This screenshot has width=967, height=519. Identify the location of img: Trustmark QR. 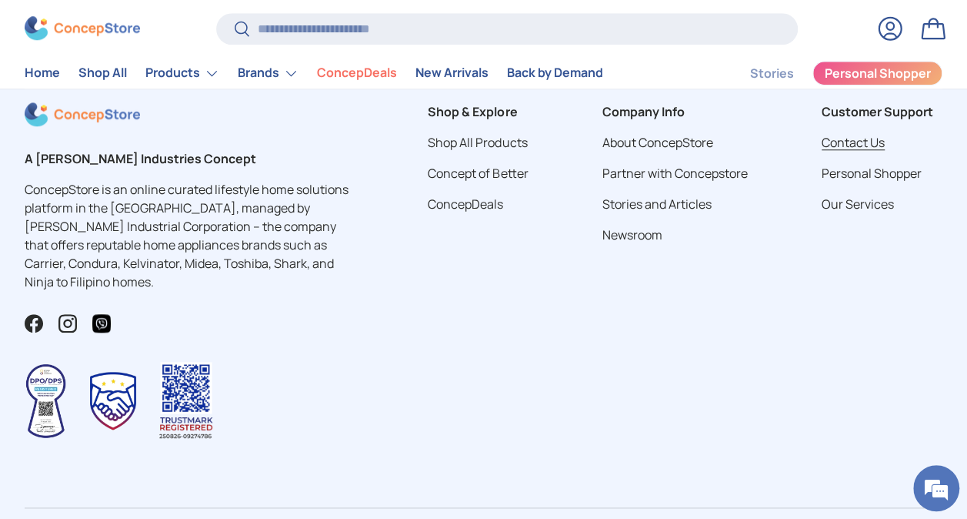
(186, 400).